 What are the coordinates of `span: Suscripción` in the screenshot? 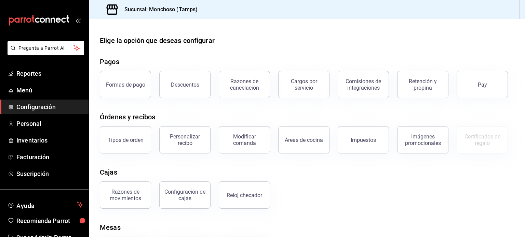 It's located at (50, 174).